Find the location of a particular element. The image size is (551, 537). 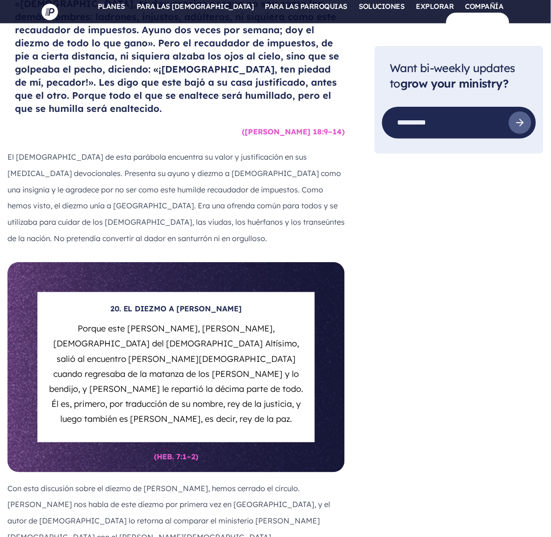

font: COMENZAR is located at coordinates (478, 22).